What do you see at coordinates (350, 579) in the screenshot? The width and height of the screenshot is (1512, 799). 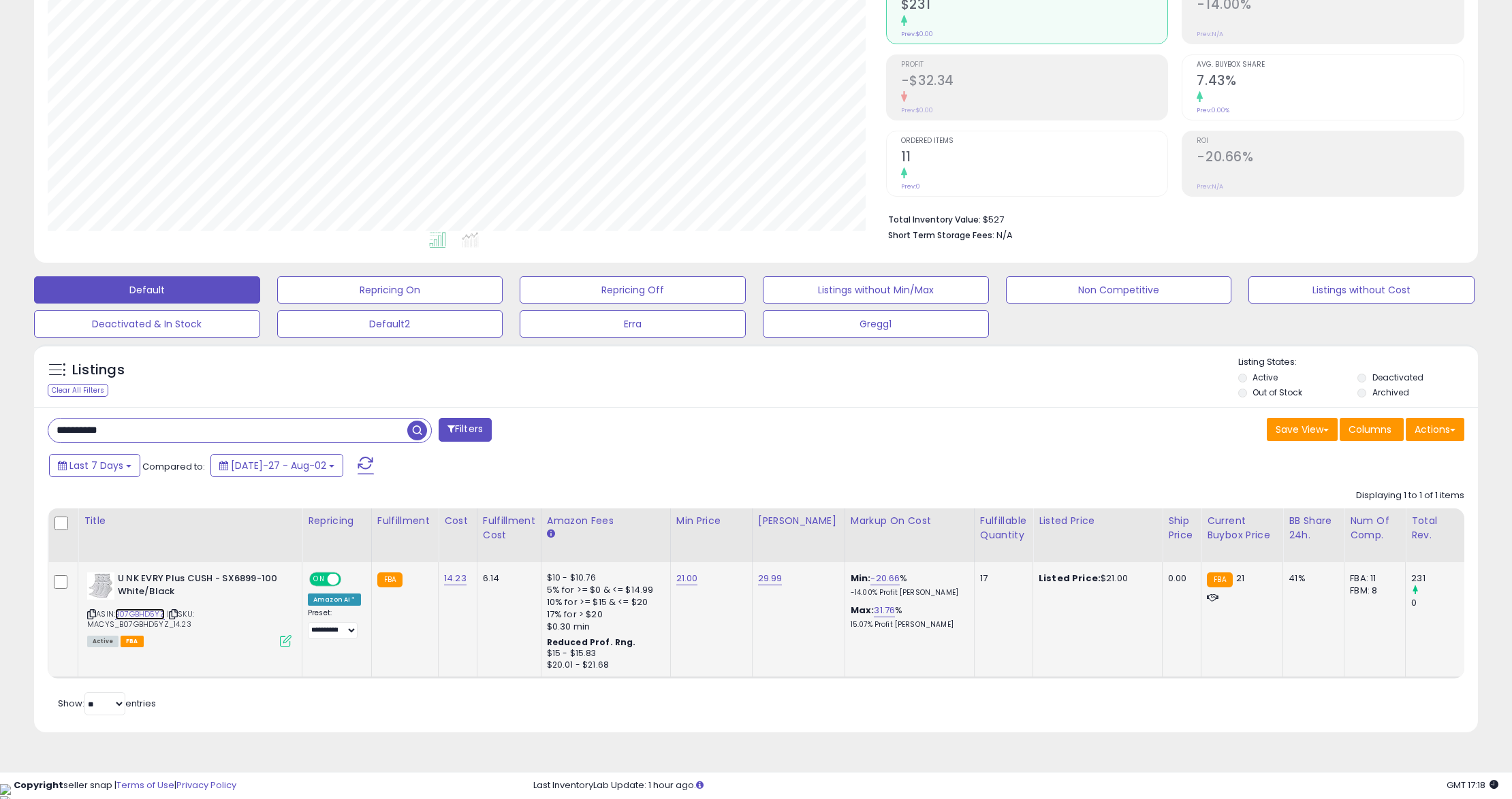 I see `span: OFF` at bounding box center [350, 579].